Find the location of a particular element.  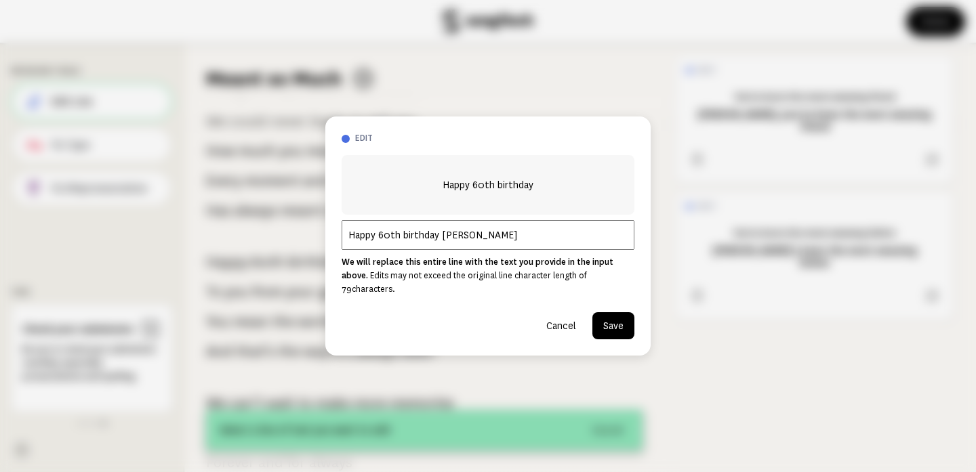

button: Cancel is located at coordinates (561, 326).